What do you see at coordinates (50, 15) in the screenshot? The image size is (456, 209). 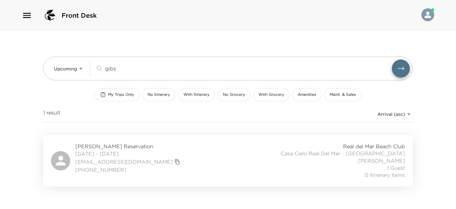 I see `img: logo` at bounding box center [50, 15].